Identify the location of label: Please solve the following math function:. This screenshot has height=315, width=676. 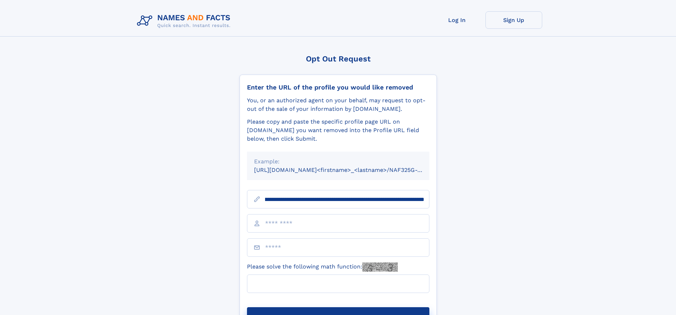
(322, 267).